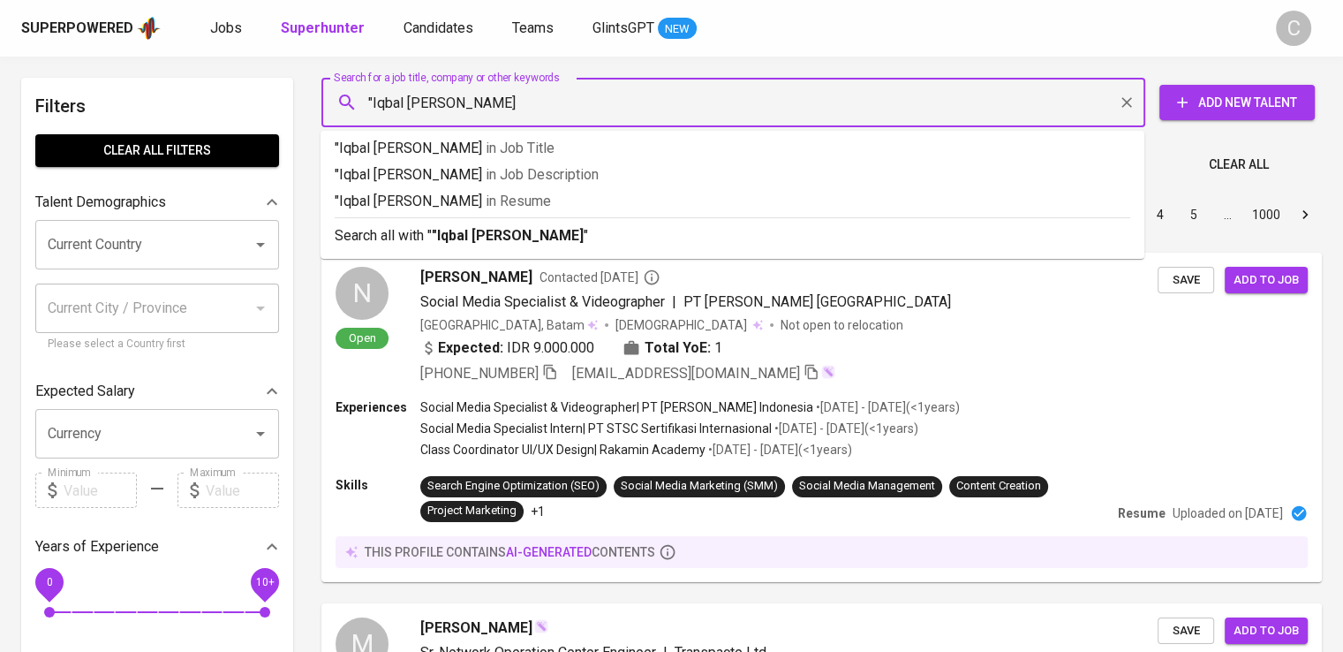 The width and height of the screenshot is (1343, 652). Describe the element at coordinates (378, 407) in the screenshot. I see `p: Experiences` at that location.